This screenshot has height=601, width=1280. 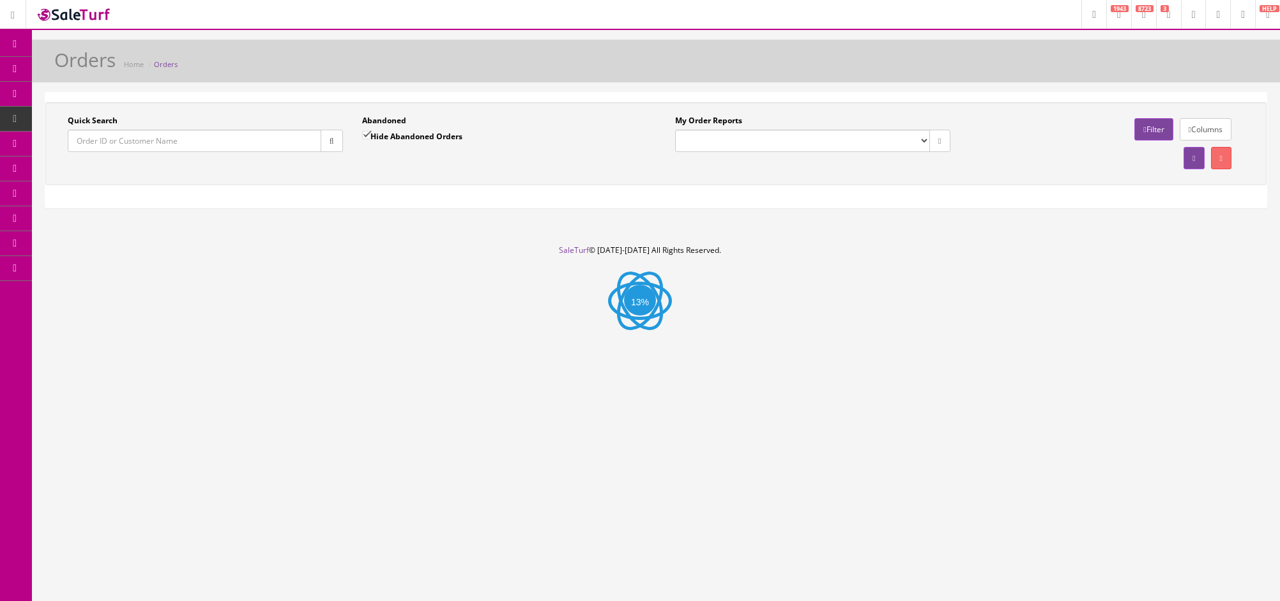 I want to click on a: Columns, so click(x=1205, y=129).